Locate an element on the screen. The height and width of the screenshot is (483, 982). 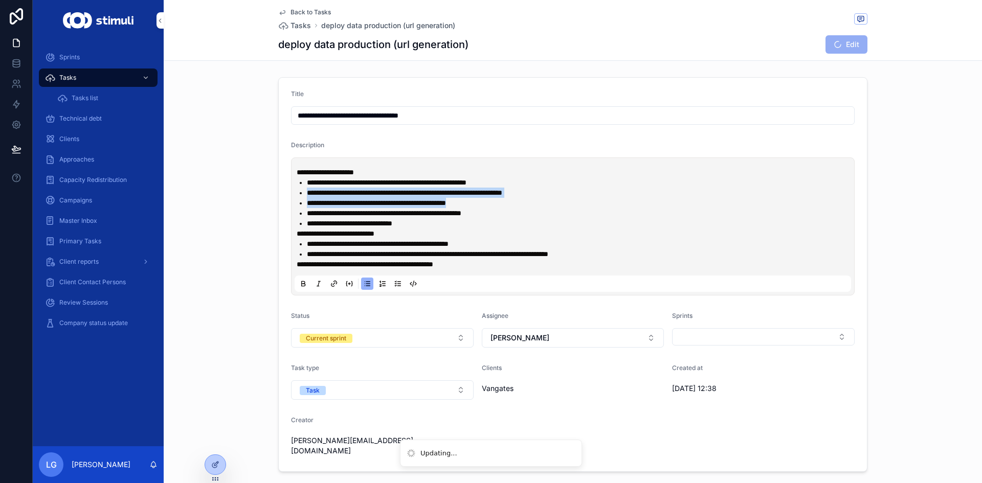
img: App logo is located at coordinates (98, 20).